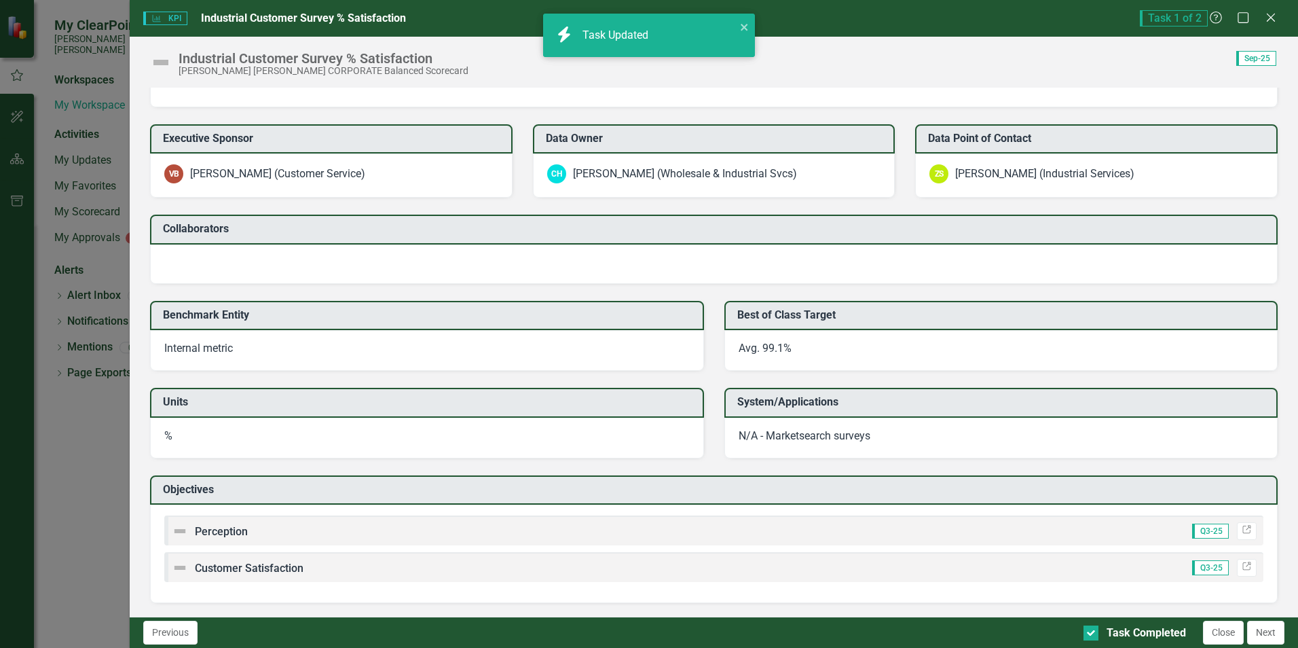 This screenshot has height=648, width=1298. What do you see at coordinates (221, 531) in the screenshot?
I see `span: Perception` at bounding box center [221, 531].